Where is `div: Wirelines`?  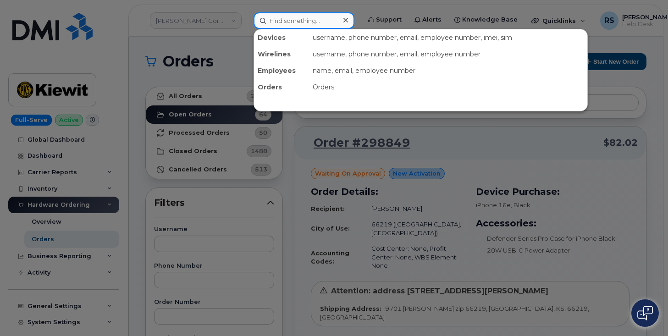
div: Wirelines is located at coordinates (281, 54).